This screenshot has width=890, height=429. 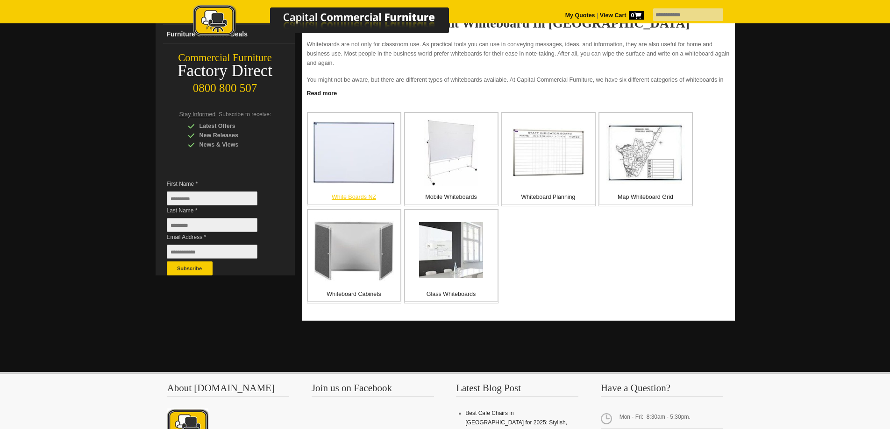 What do you see at coordinates (451, 153) in the screenshot?
I see `img: Mobile Whiteboards` at bounding box center [451, 153].